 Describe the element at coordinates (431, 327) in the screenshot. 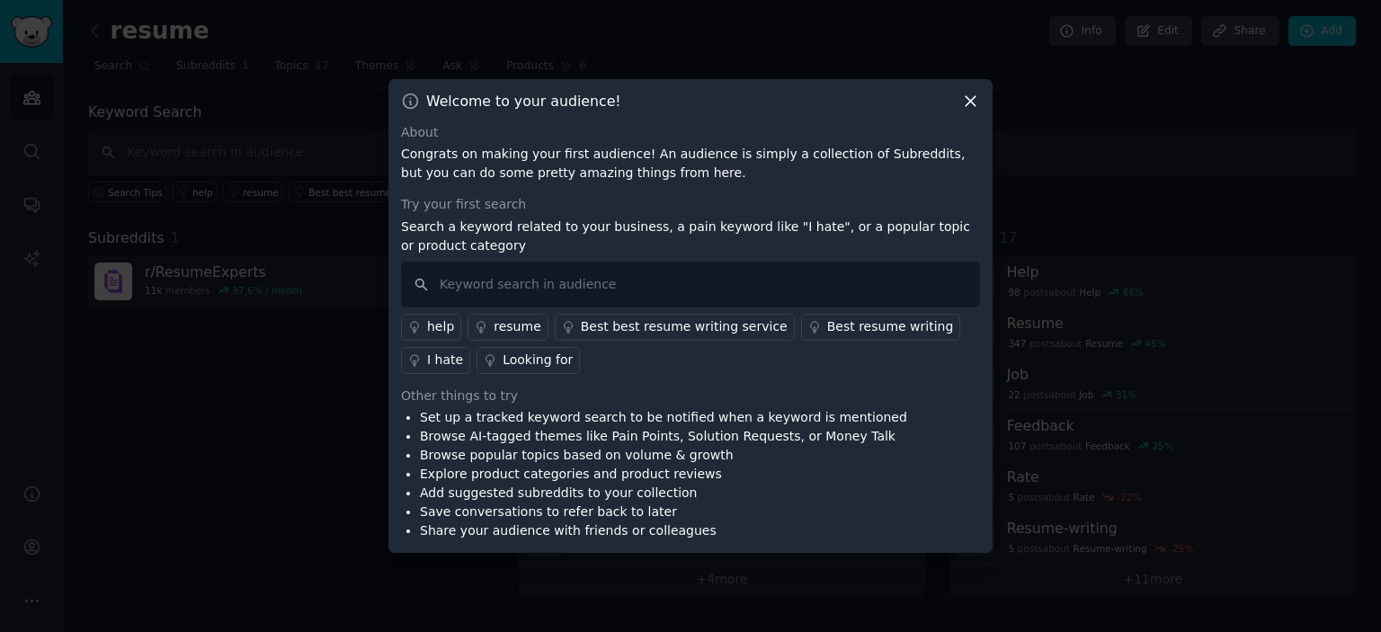

I see `a: help` at that location.